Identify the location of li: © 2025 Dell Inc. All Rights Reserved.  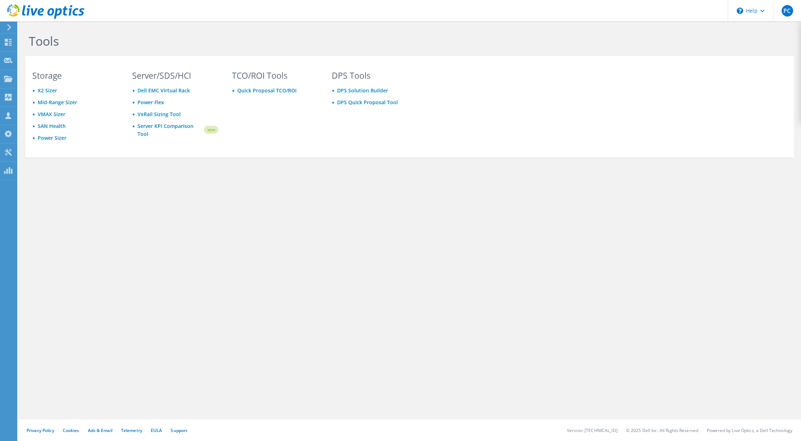
(662, 430).